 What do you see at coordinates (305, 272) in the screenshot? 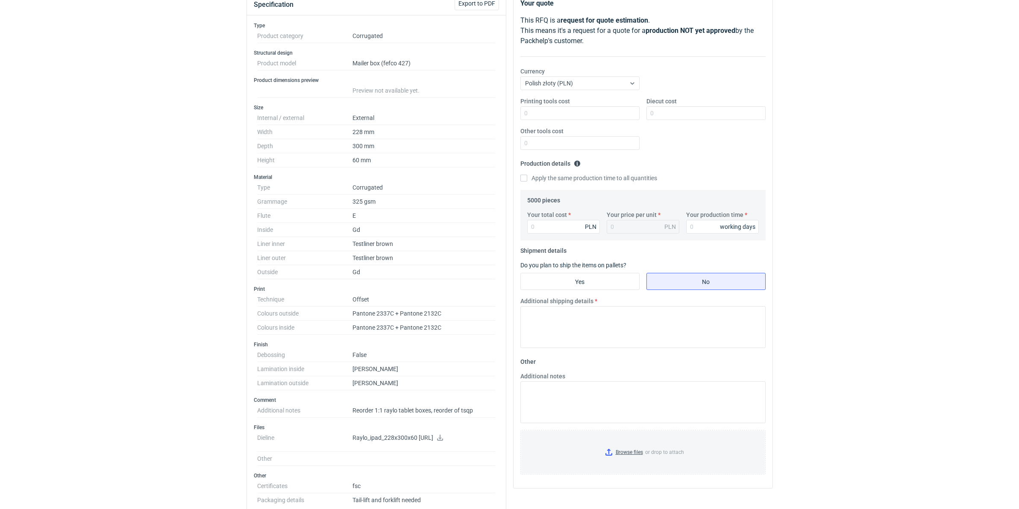
I see `dt: Outside` at bounding box center [305, 272].